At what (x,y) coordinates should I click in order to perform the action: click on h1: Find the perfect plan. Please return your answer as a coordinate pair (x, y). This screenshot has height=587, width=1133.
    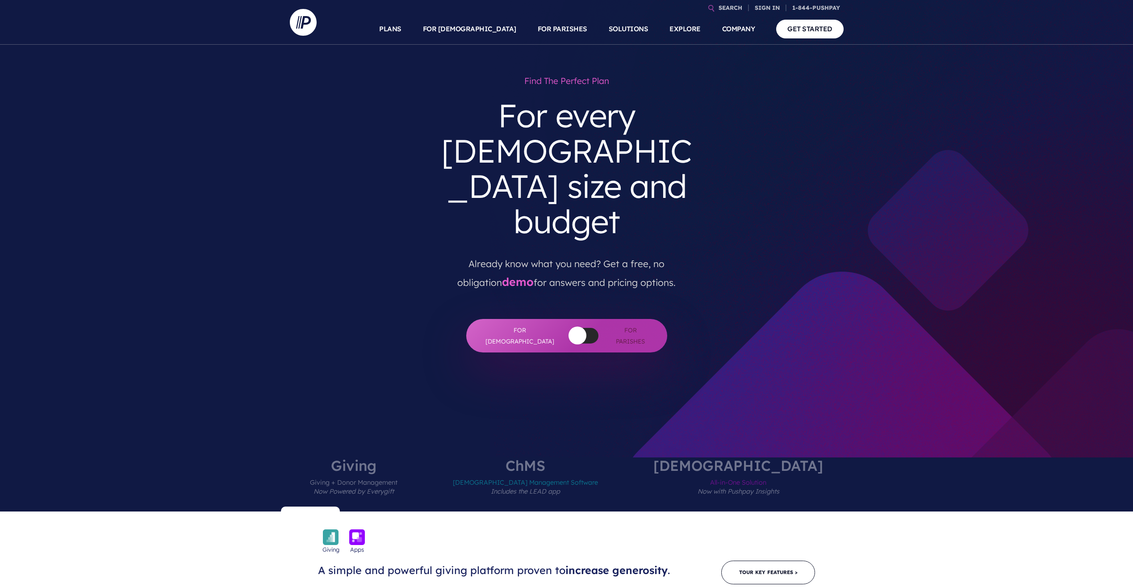
    Looking at the image, I should click on (567, 81).